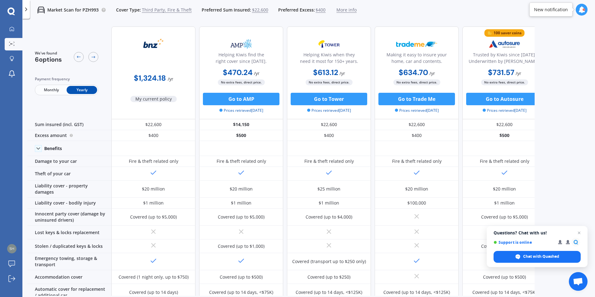 The height and width of the screenshot is (297, 595). What do you see at coordinates (501, 72) in the screenshot?
I see `b: $731.57` at bounding box center [501, 72].